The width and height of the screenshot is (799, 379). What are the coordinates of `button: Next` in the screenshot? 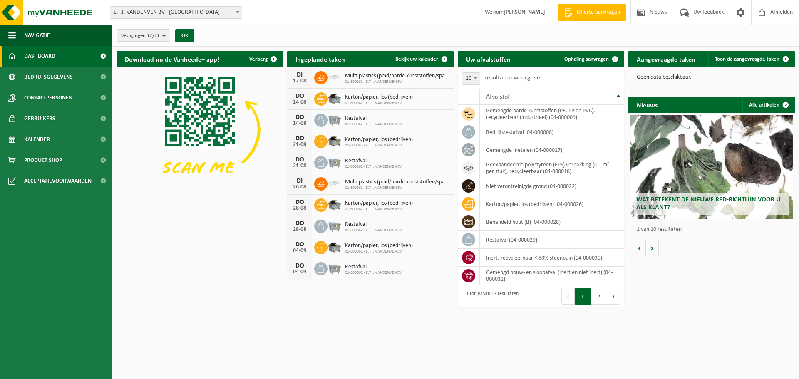 It's located at (613, 296).